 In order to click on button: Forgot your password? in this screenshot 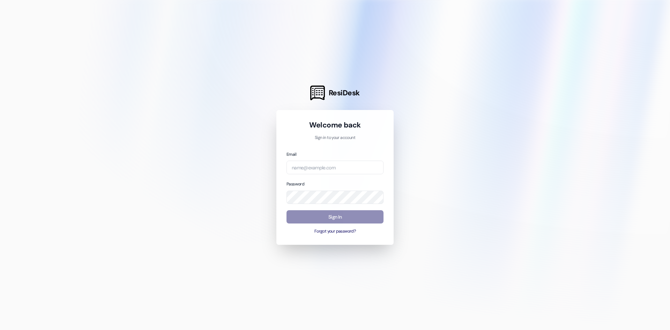, I will do `click(335, 231)`.